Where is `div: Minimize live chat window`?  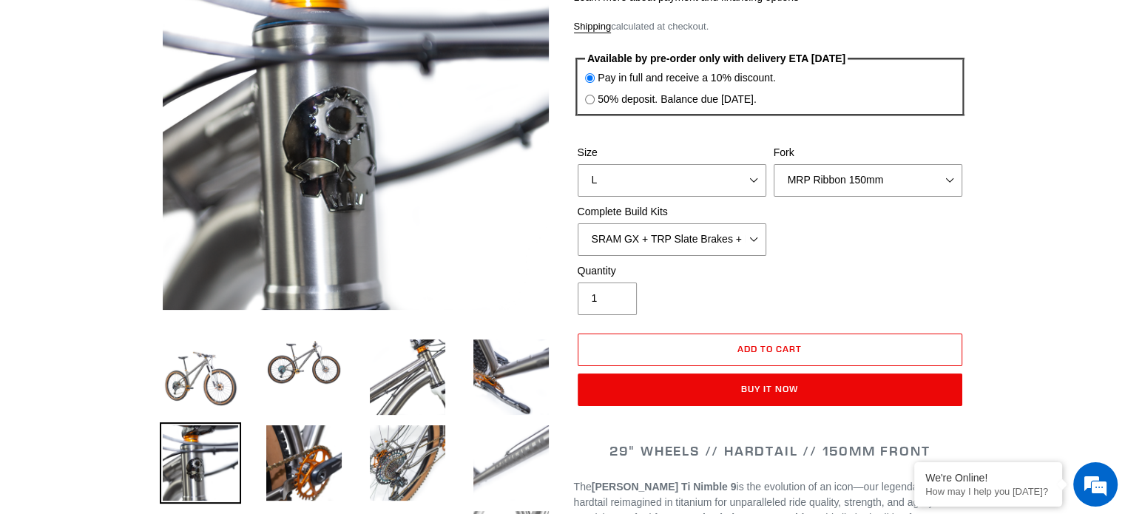
div: Minimize live chat window is located at coordinates (260, 25).